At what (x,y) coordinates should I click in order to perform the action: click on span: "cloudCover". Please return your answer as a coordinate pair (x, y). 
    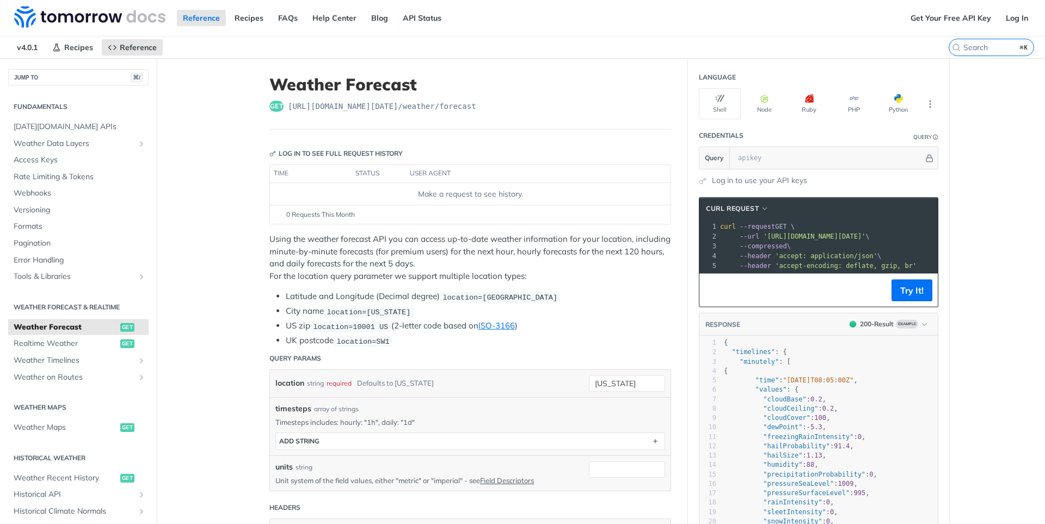
    Looking at the image, I should click on (787, 418).